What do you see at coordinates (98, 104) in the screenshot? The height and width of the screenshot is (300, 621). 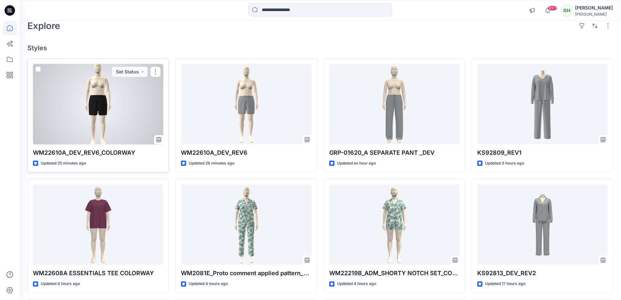 I see `a: WM22610A_DEV_REV6_COLORWAY` at bounding box center [98, 104].